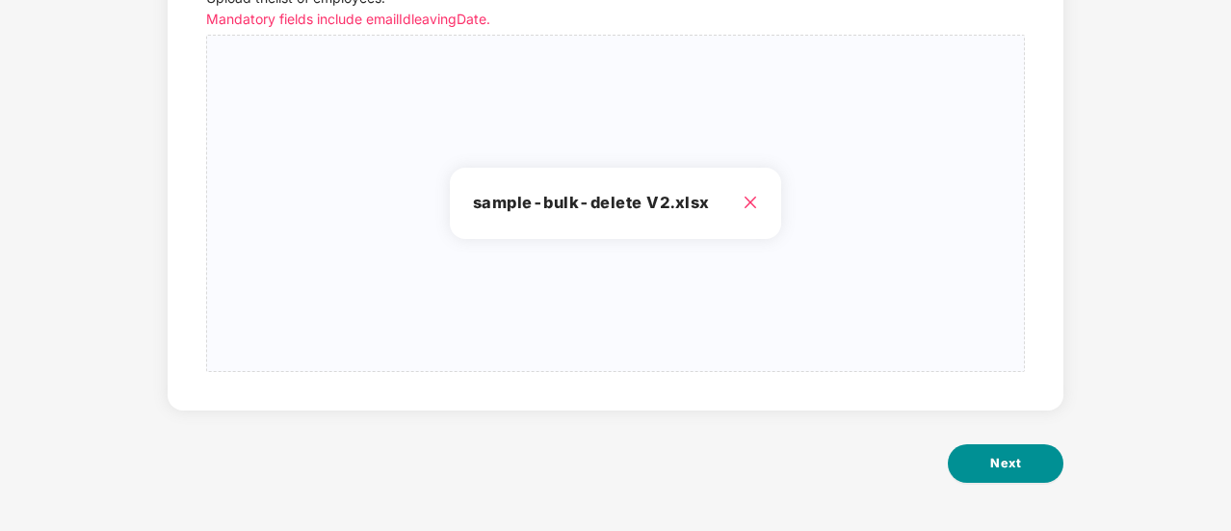 The image size is (1231, 531). What do you see at coordinates (1006, 463) in the screenshot?
I see `span: Next` at bounding box center [1006, 463].